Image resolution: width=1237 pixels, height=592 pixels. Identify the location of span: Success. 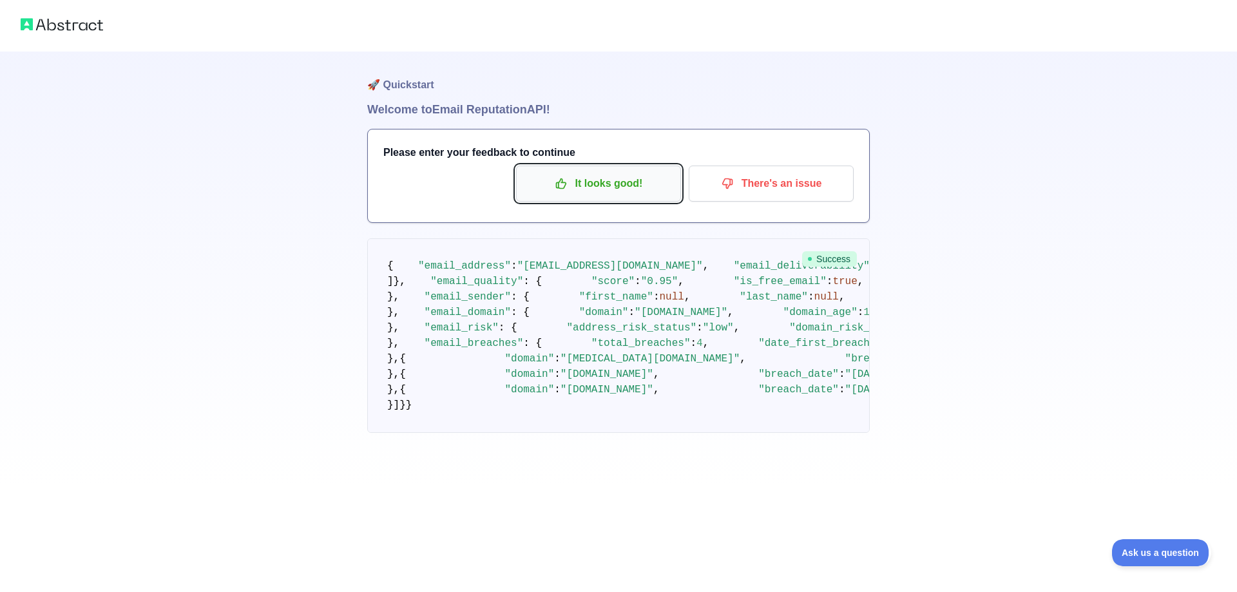
(829, 259).